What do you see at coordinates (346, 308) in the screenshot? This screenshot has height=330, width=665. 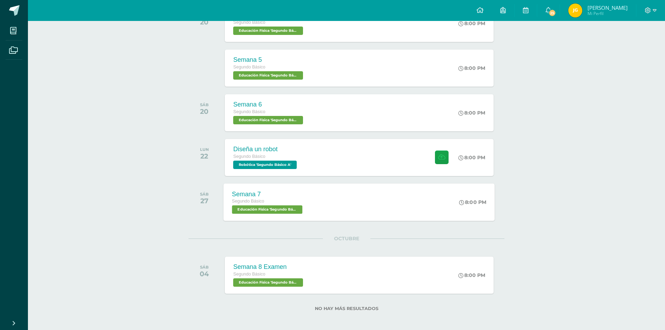 I see `label: No hay más resultados` at bounding box center [346, 308].